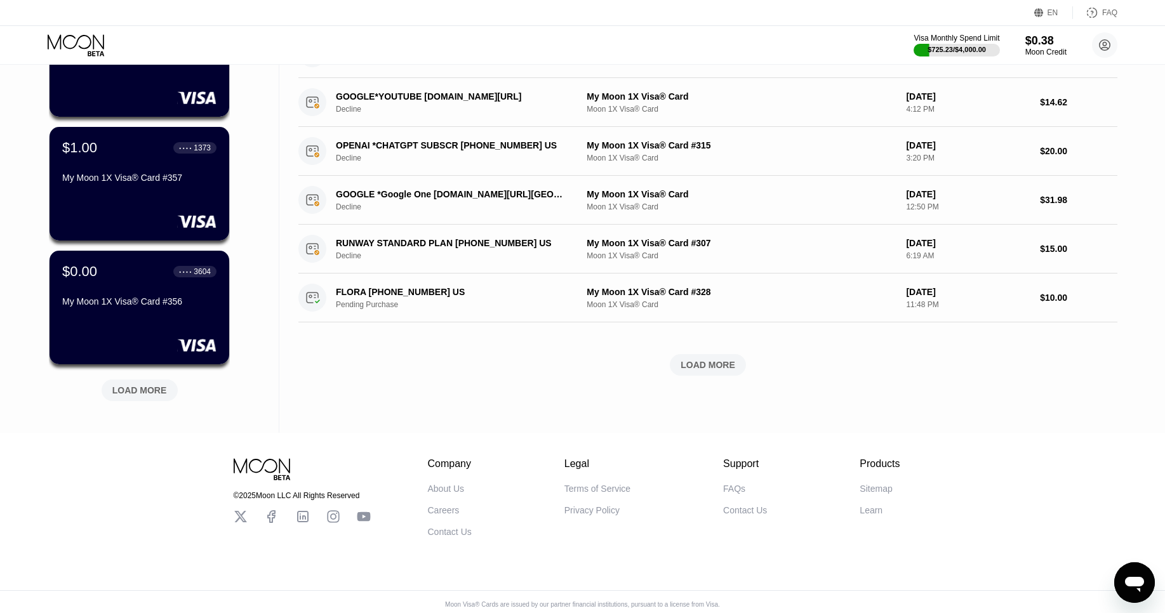 Image resolution: width=1165 pixels, height=613 pixels. Describe the element at coordinates (139, 307) in the screenshot. I see `div: $0.00● ● ● ●3604My Moon 1X Visa® Card #356` at that location.